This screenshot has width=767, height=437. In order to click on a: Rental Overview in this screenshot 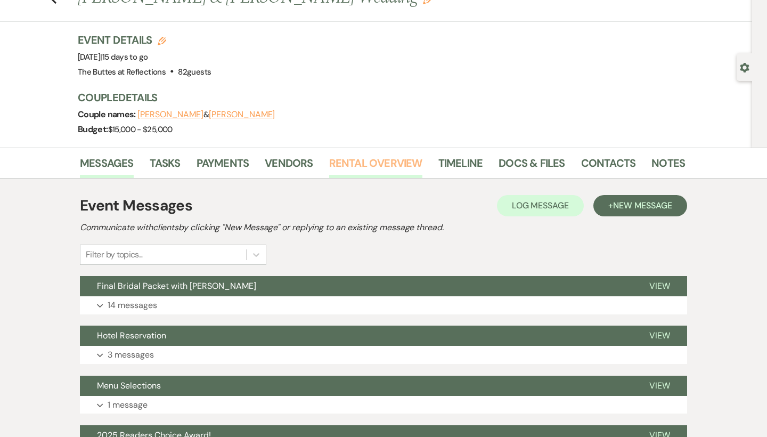, I will do `click(375, 166)`.